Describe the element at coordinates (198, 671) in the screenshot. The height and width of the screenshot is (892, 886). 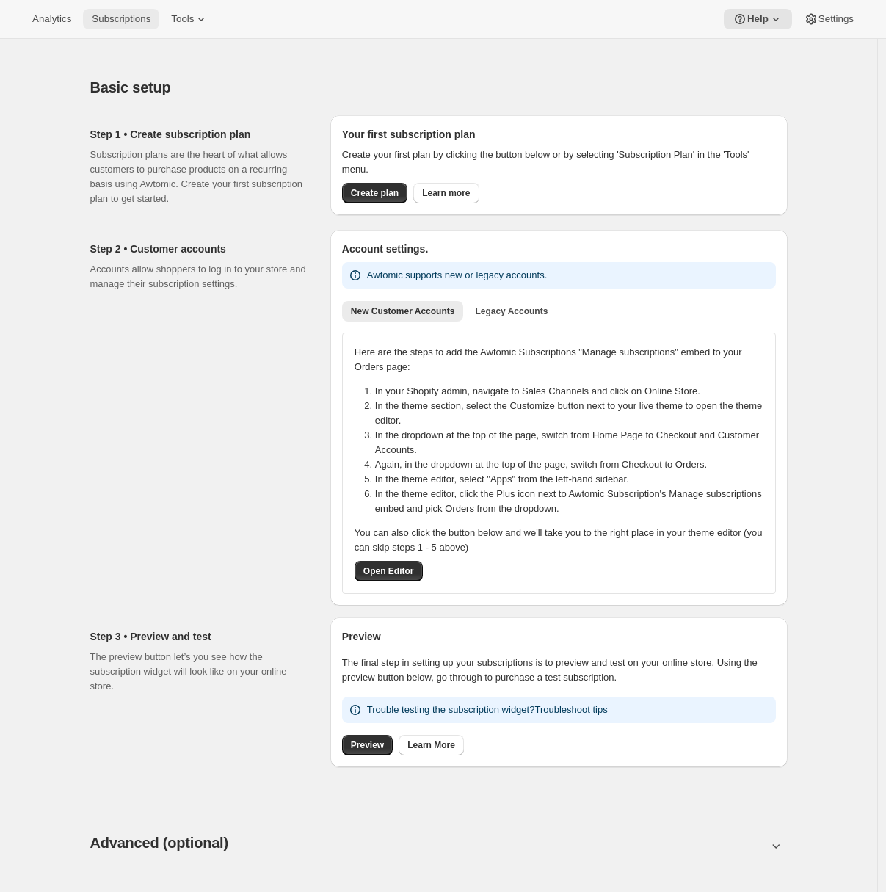
I see `p: The preview button let’s you see how the subscription widget will look like on your online store.` at that location.